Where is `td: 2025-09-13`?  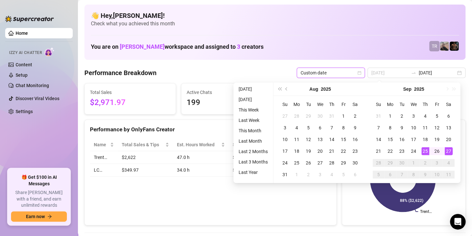
td: 2025-09-13 is located at coordinates (449, 128).